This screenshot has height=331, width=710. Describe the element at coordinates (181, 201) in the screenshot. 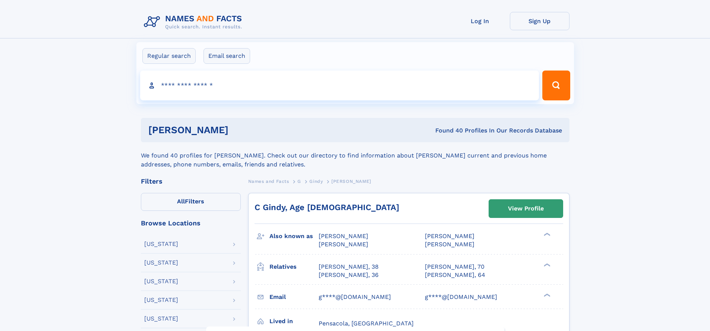

I see `span: All` at that location.